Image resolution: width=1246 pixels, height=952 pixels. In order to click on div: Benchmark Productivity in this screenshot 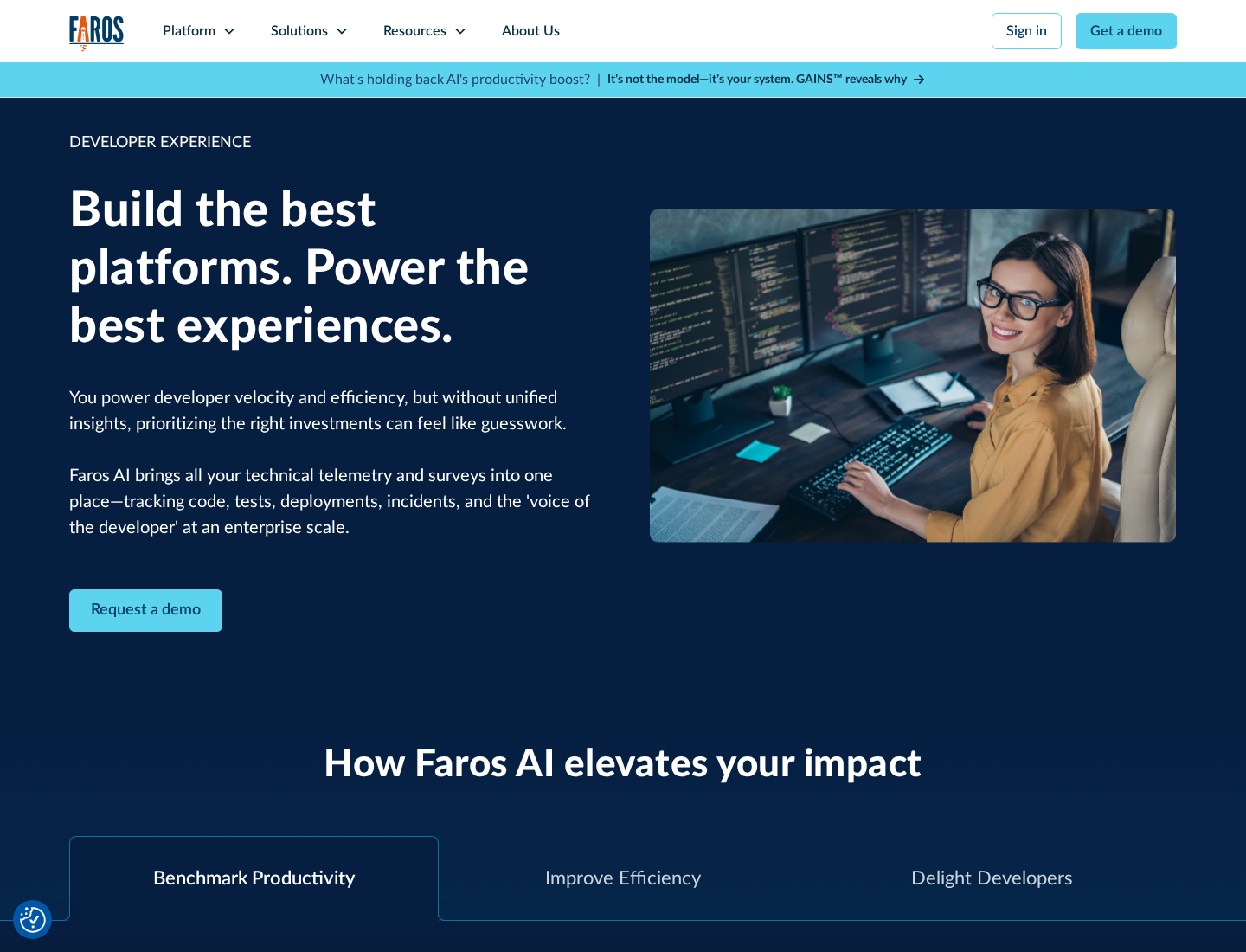, I will do `click(253, 878)`.